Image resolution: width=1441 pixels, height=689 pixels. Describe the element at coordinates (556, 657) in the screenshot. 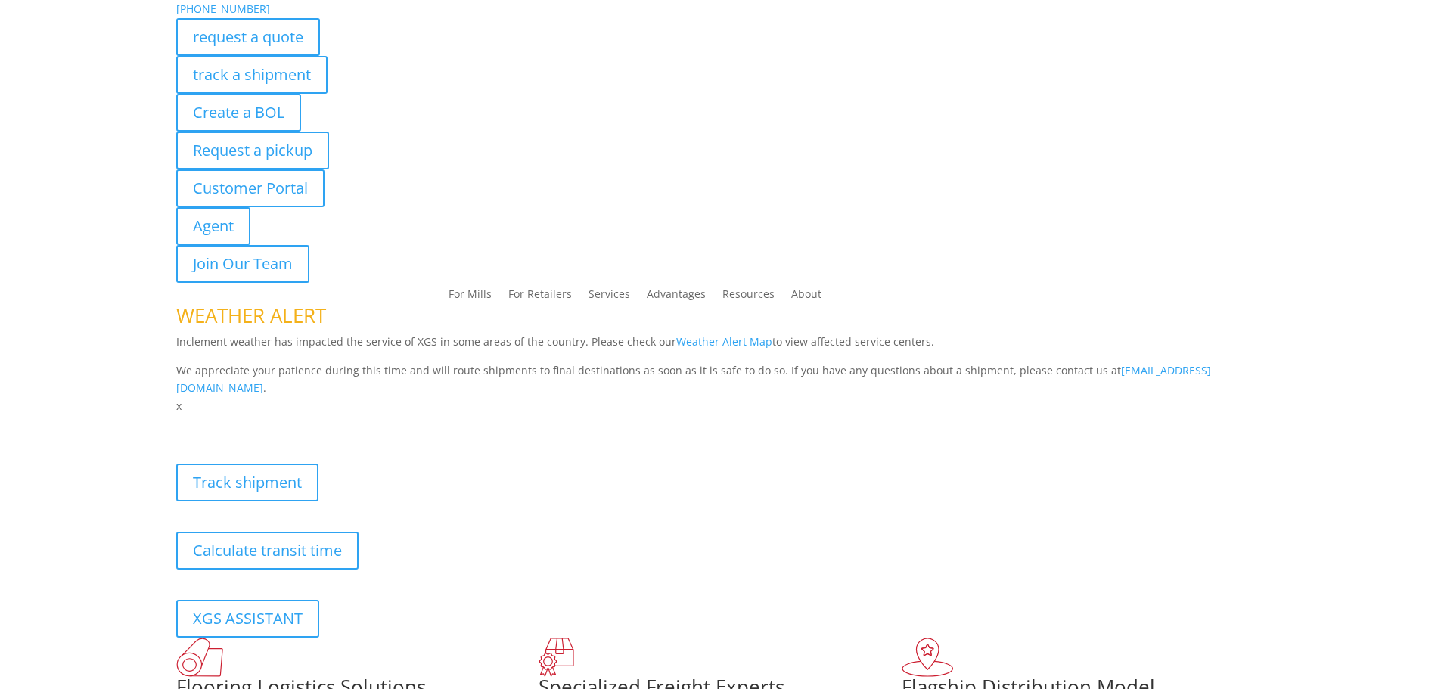

I see `img: xgs-icon-focused-on-flooring-red` at that location.